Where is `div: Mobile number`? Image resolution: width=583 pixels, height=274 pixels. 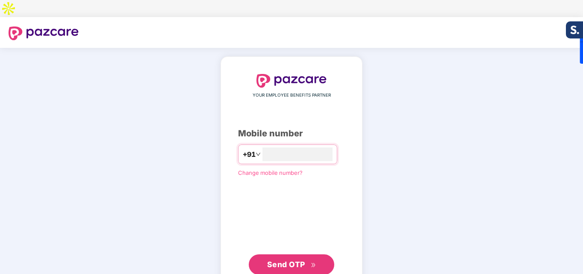 div: Mobile number is located at coordinates (292, 133).